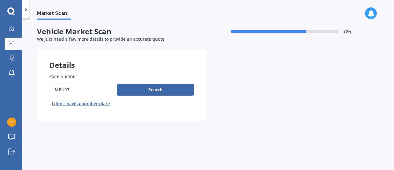 This screenshot has width=394, height=170. I want to click on img: 3dc4df56ce26420714e59bbab11da9db, so click(12, 122).